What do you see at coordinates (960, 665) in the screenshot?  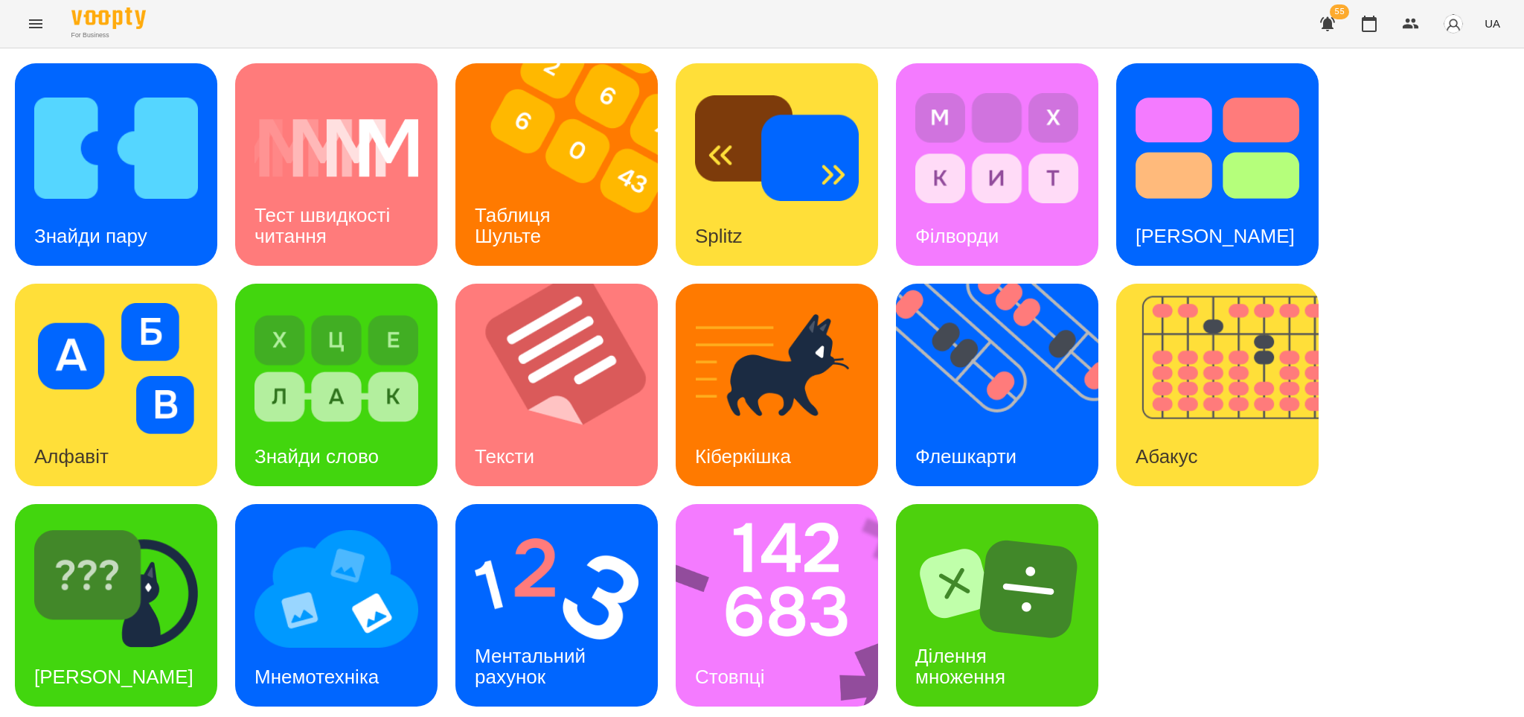 I see `h3: Ділення множення` at bounding box center [960, 665].